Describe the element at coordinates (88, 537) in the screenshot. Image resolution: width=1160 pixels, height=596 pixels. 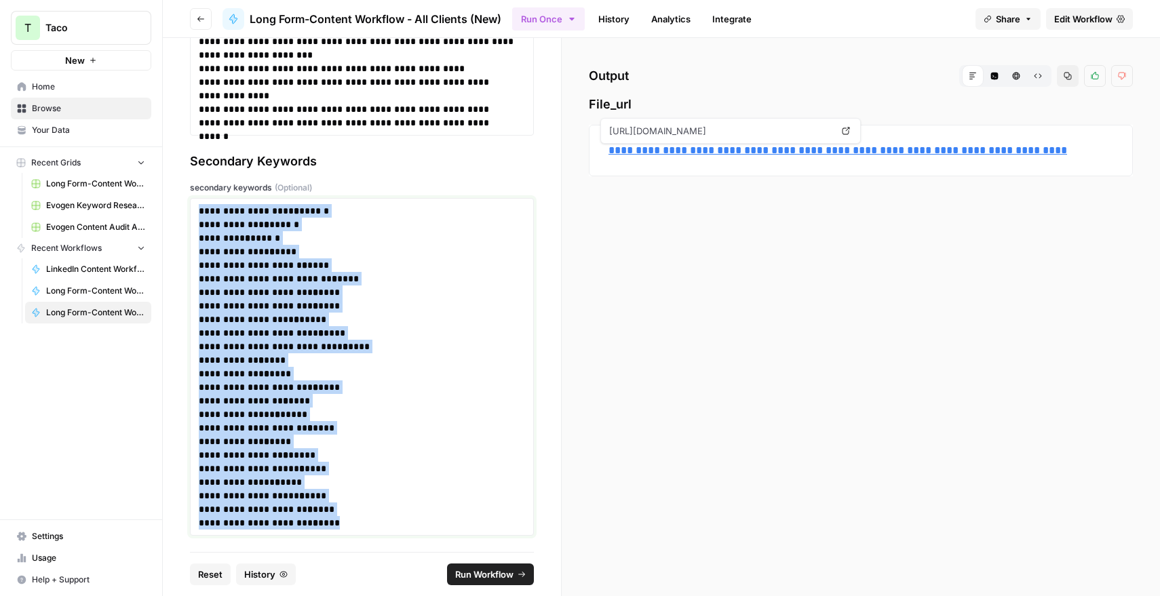
I see `span: Settings` at that location.